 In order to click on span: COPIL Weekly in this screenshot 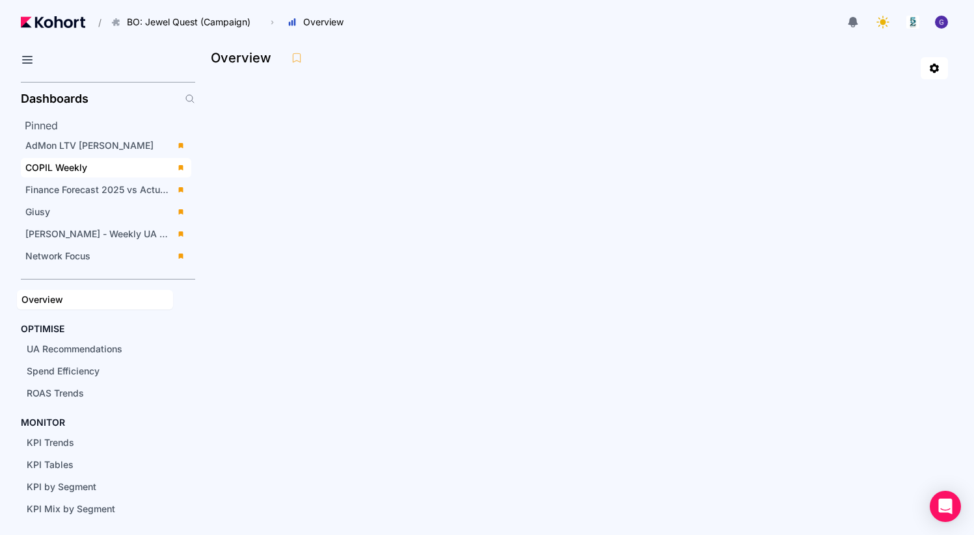, I will do `click(56, 167)`.